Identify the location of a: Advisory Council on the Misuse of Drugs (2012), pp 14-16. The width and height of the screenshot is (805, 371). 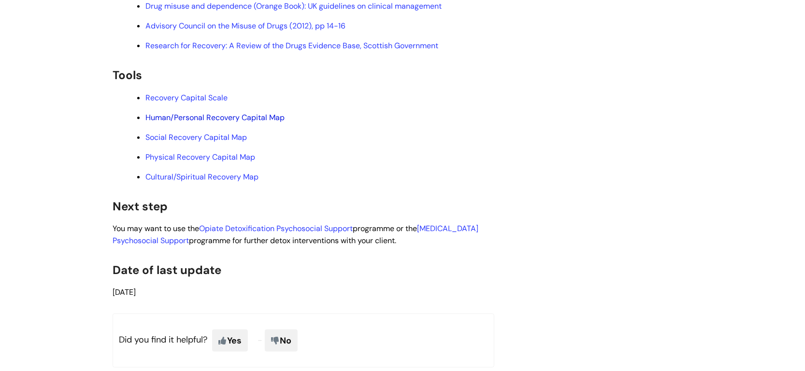
(245, 26).